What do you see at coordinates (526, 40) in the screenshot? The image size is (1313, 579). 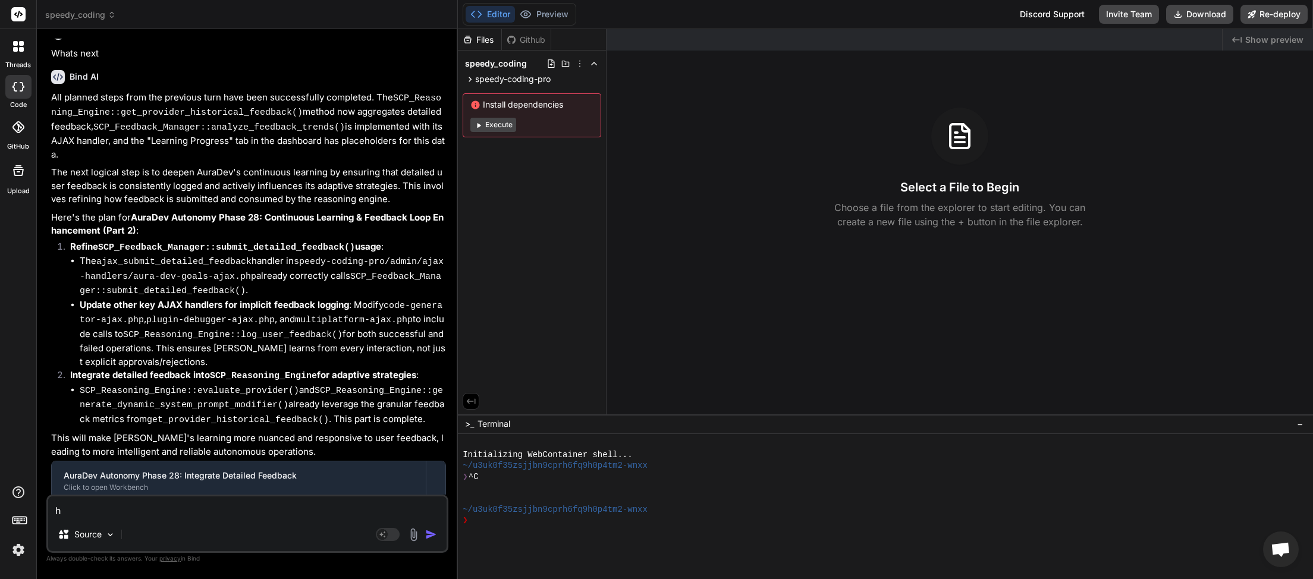 I see `div: Github` at bounding box center [526, 40].